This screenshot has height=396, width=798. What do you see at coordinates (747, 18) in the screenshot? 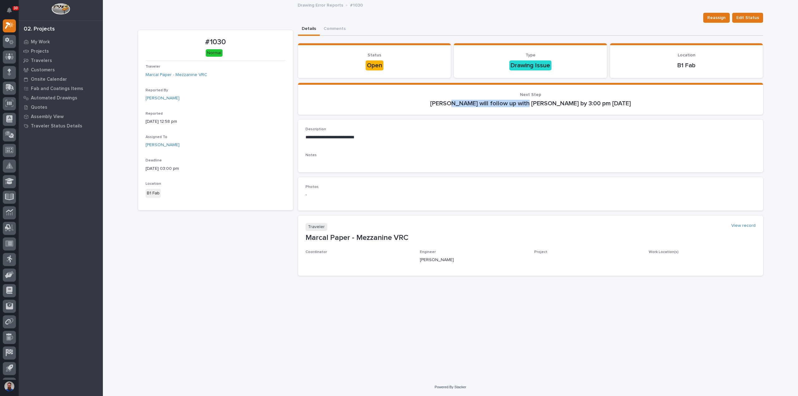
I see `span: Edit Status` at bounding box center [747, 18].